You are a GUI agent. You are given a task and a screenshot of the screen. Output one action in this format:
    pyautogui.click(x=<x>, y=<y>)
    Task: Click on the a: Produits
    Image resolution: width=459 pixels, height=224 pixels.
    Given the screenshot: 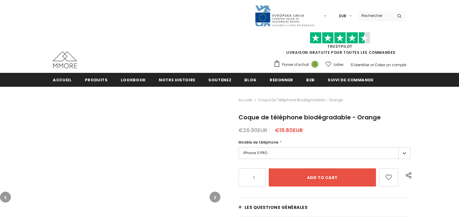 What is the action you would take?
    pyautogui.click(x=96, y=79)
    